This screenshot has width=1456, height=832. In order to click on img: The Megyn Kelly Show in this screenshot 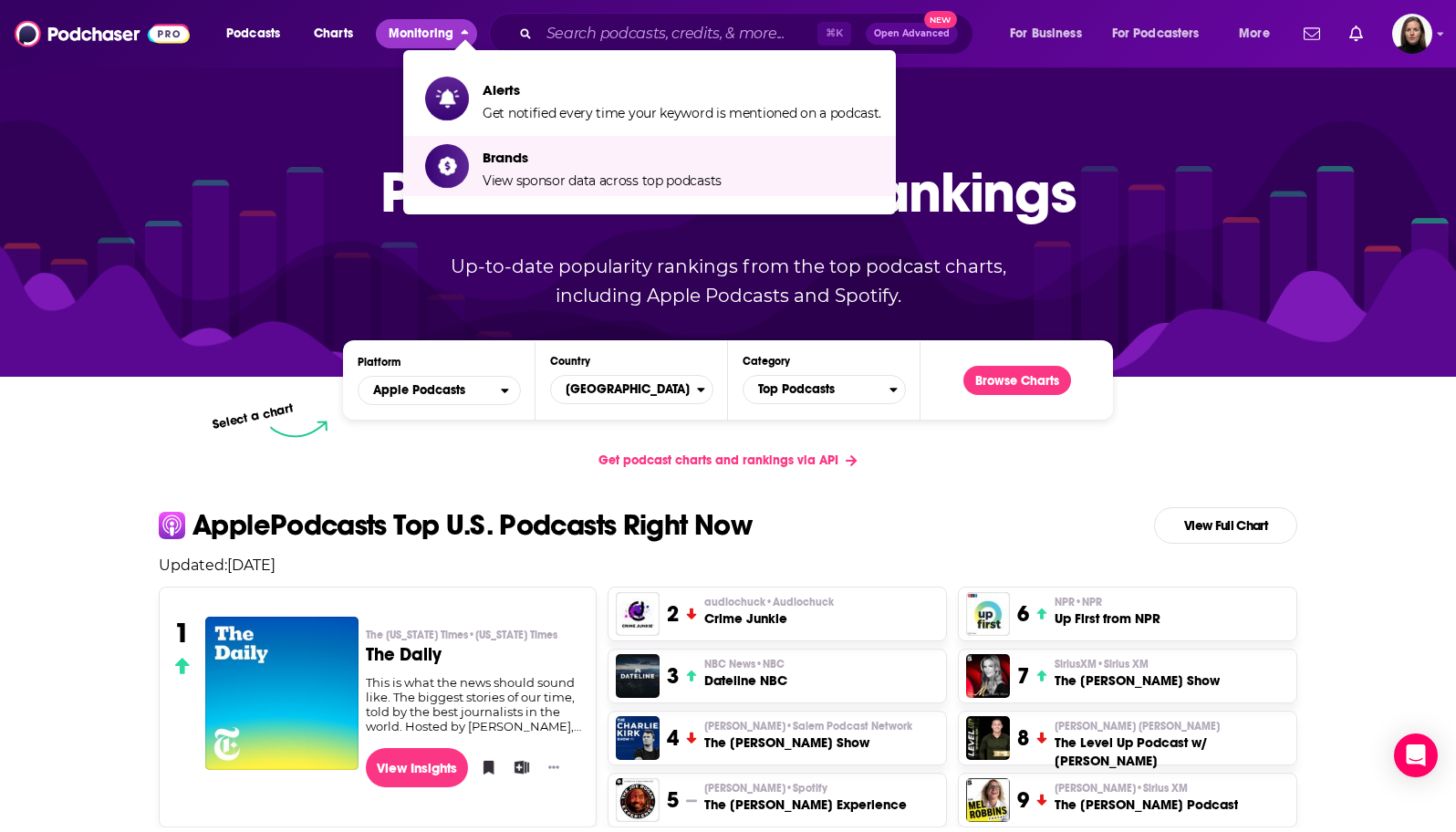, I will do `click(988, 675)`.